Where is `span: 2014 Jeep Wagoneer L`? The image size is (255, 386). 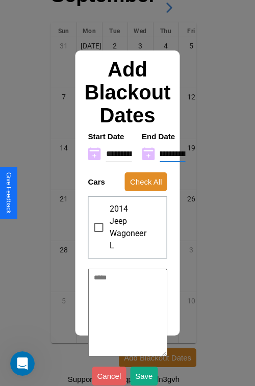
span: 2014 Jeep Wagoneer L is located at coordinates (128, 227).